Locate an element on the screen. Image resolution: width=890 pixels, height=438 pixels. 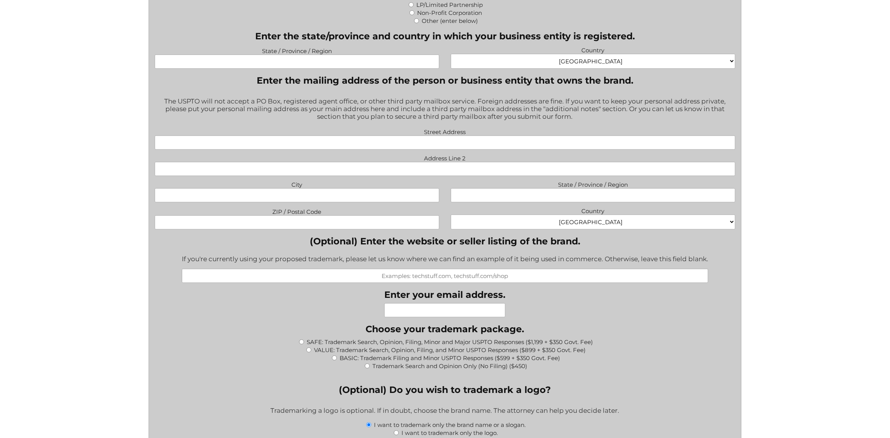
div: The USPTO will not accept a PO Box, registered agent office, or other third party mailbox service... is located at coordinates (445, 109).